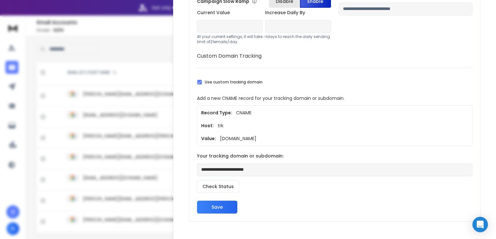 This screenshot has width=496, height=239. What do you see at coordinates (334, 98) in the screenshot?
I see `p: Add a new CNAME record for your tracking domain or subdomain.` at bounding box center [334, 98].